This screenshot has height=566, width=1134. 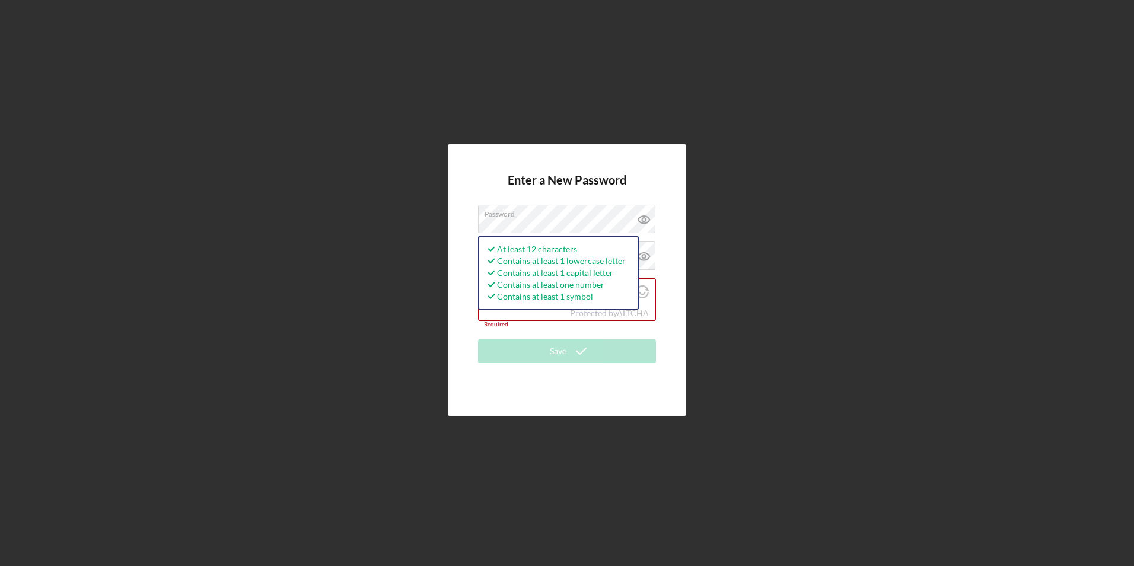 What do you see at coordinates (555, 273) in the screenshot?
I see `div: Contains at least 1 capital letter` at bounding box center [555, 273].